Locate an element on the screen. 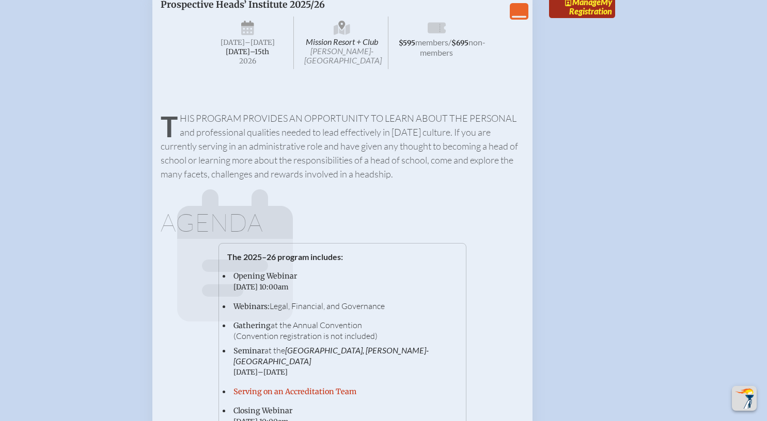  button: Scroll Top is located at coordinates (744, 399).